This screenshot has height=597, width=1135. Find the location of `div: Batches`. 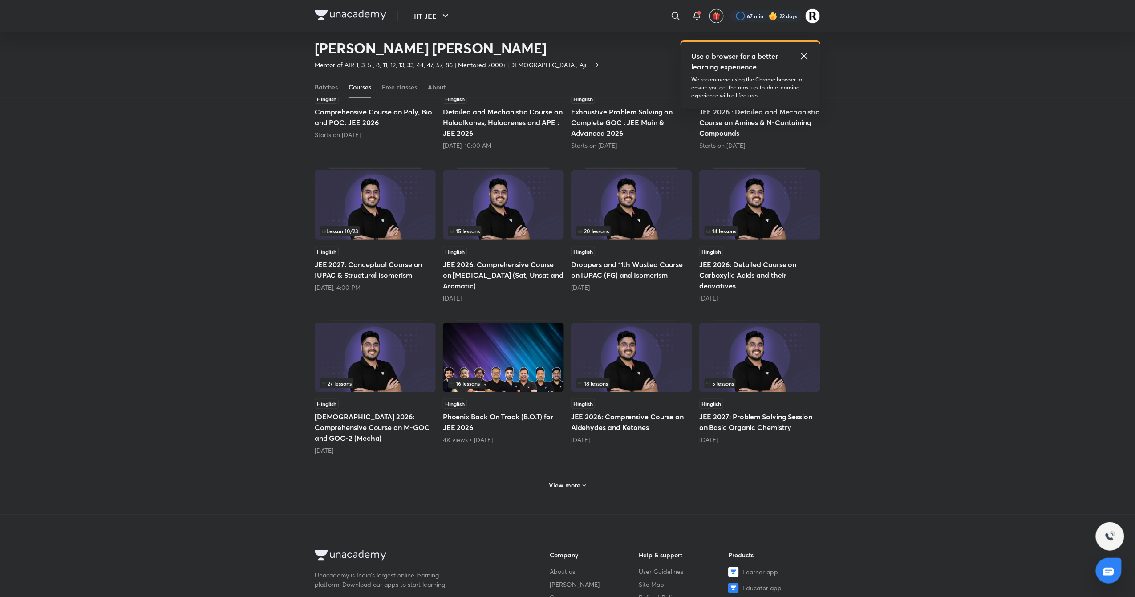

div: Batches is located at coordinates (326, 87).